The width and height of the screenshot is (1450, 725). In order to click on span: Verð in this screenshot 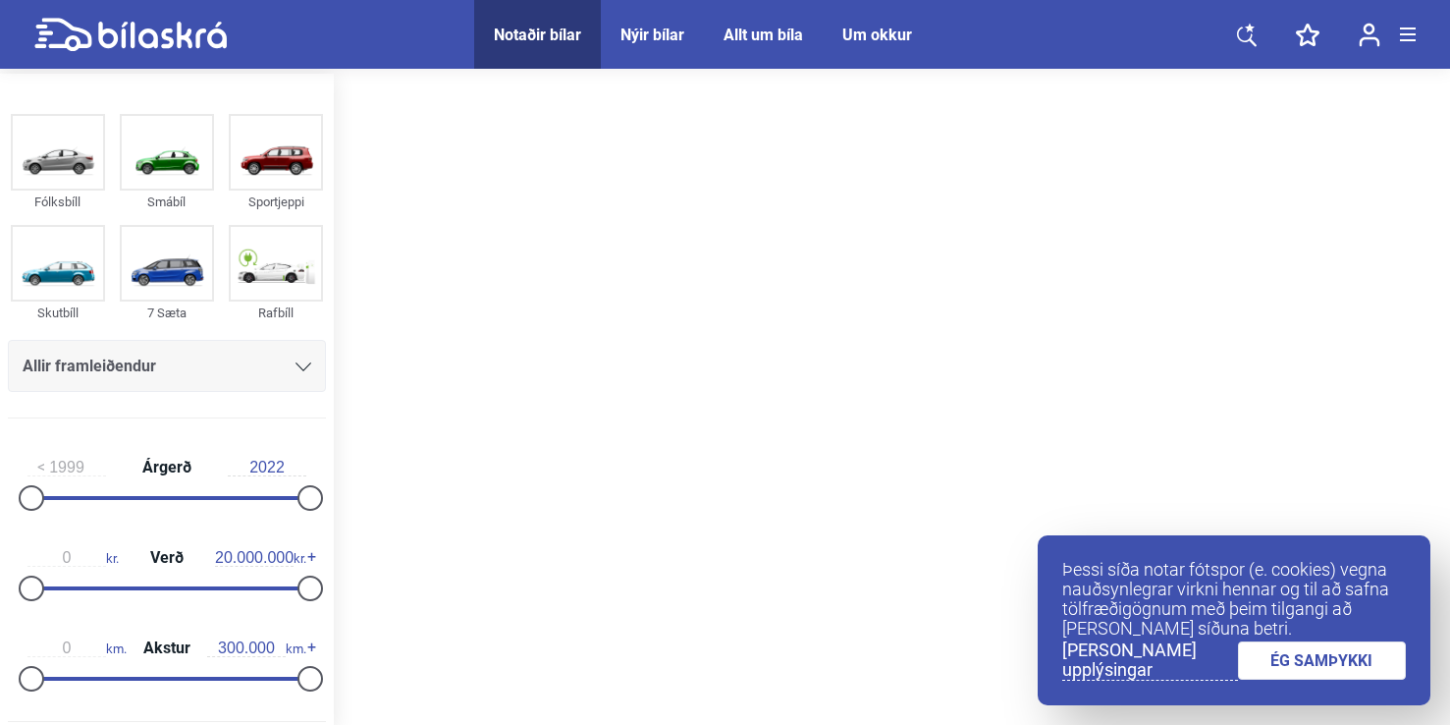, I will do `click(167, 558)`.